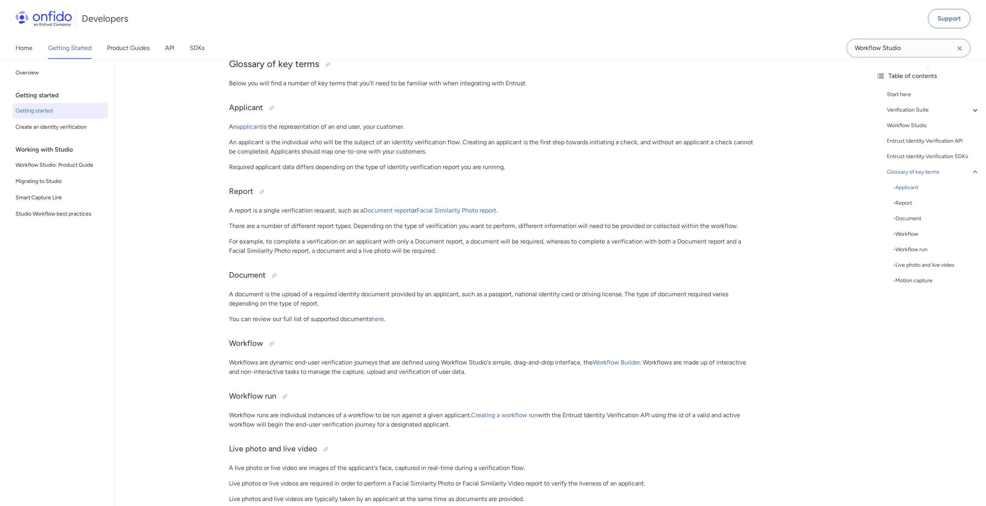  I want to click on a: Support, so click(949, 19).